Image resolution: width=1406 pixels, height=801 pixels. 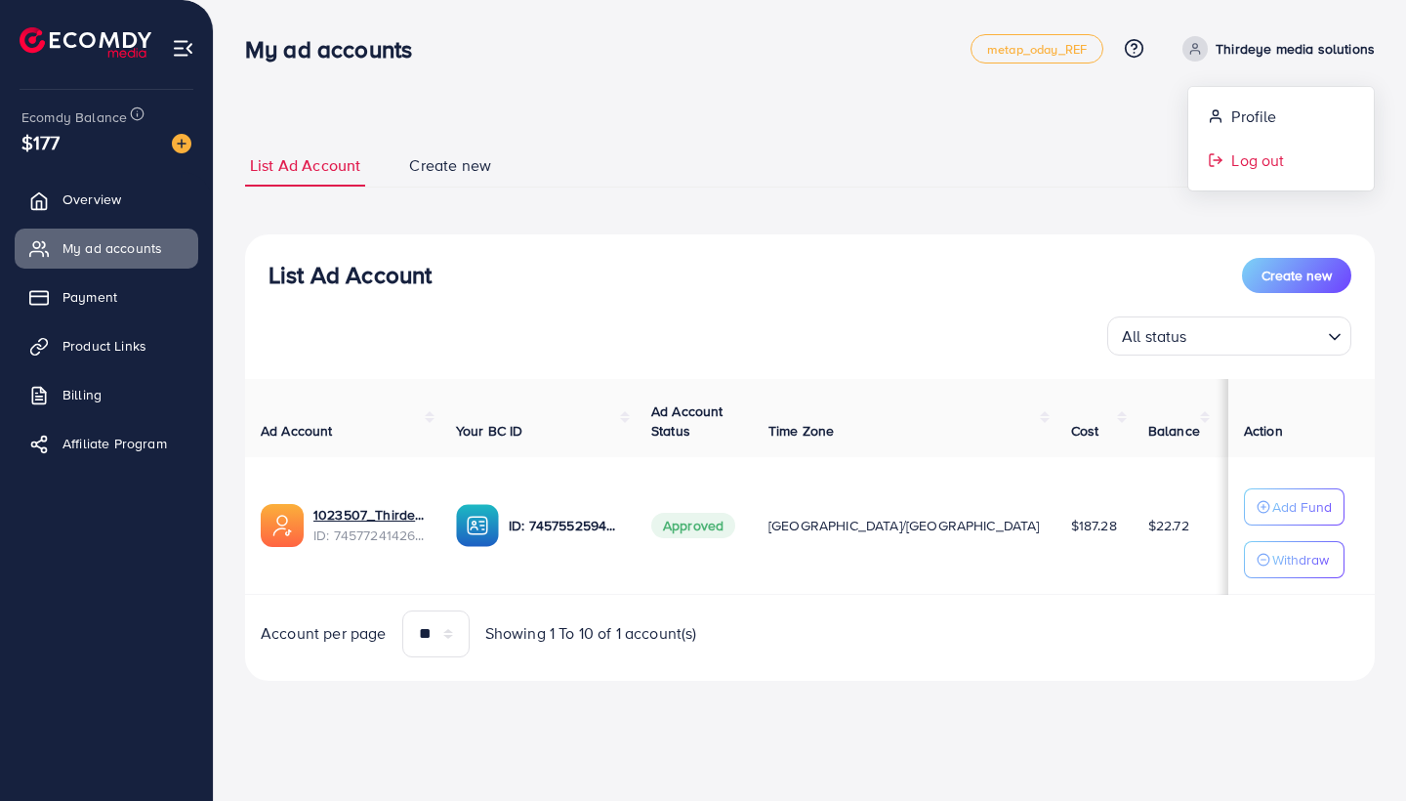 What do you see at coordinates (1169, 525) in the screenshot?
I see `span: $22.72` at bounding box center [1169, 525].